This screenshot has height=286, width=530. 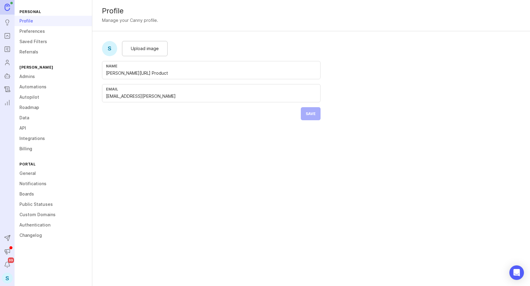 What do you see at coordinates (53, 173) in the screenshot?
I see `a: General` at bounding box center [53, 173].